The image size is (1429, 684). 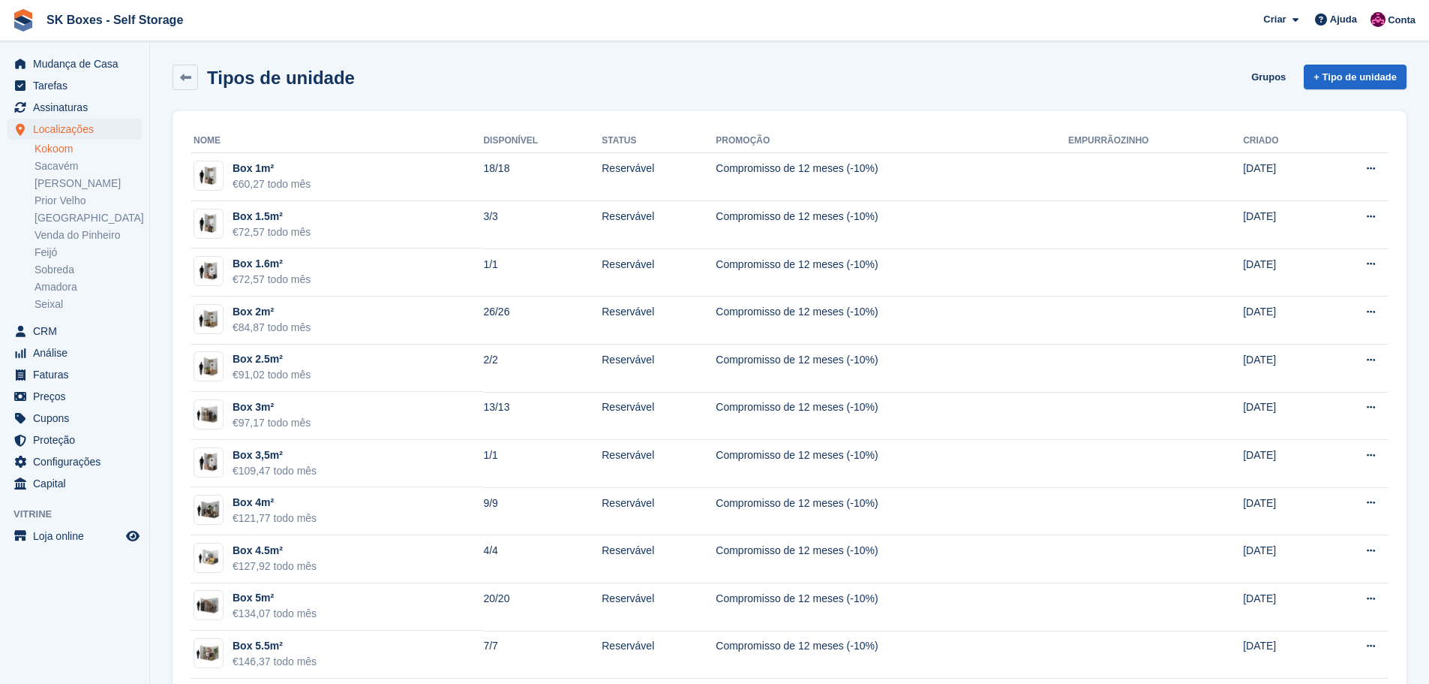 I want to click on span: Localizações, so click(x=78, y=129).